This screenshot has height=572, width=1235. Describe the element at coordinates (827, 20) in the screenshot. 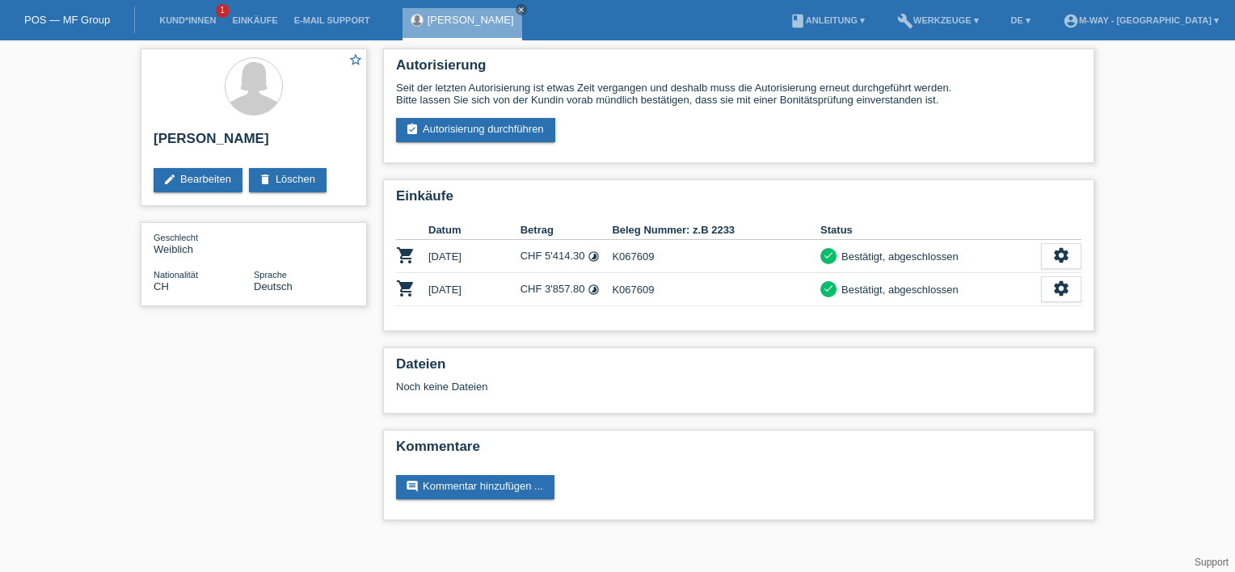

I see `a: bookAnleitung ▾` at that location.